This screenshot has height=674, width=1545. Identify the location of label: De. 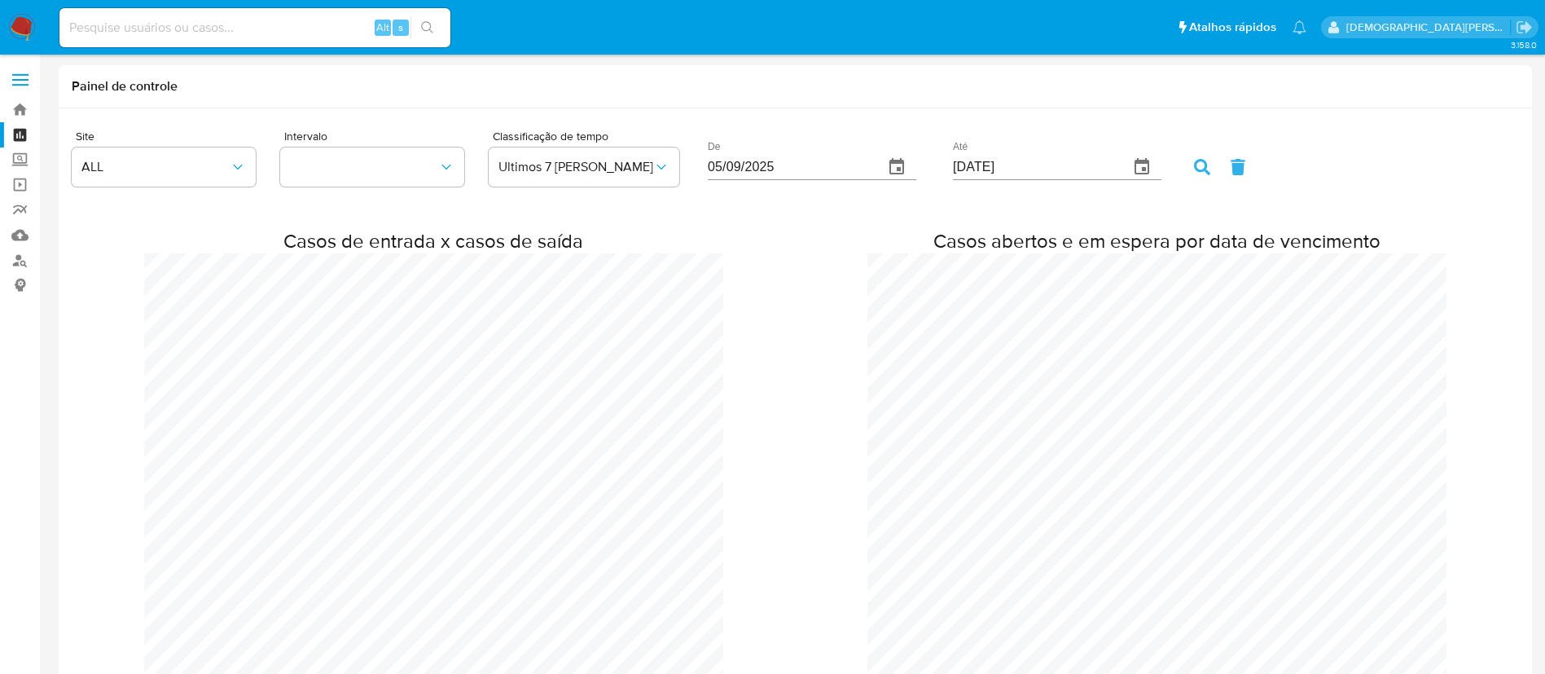
(714, 147).